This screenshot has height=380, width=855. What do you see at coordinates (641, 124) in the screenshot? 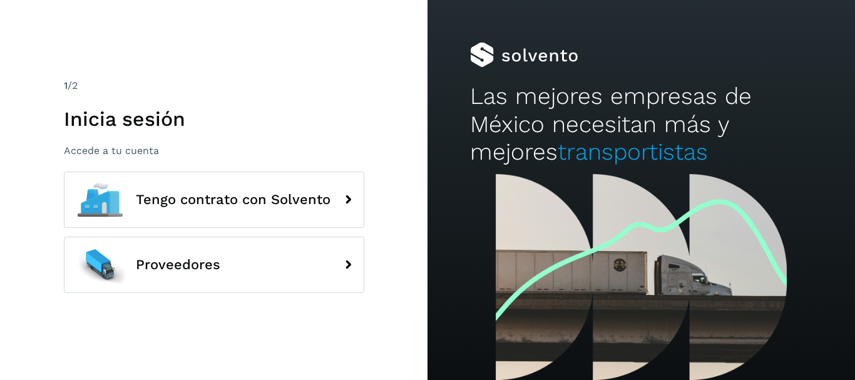
I see `h2: Las mejores empresas de México necesitan más y mejores` at bounding box center [641, 124].